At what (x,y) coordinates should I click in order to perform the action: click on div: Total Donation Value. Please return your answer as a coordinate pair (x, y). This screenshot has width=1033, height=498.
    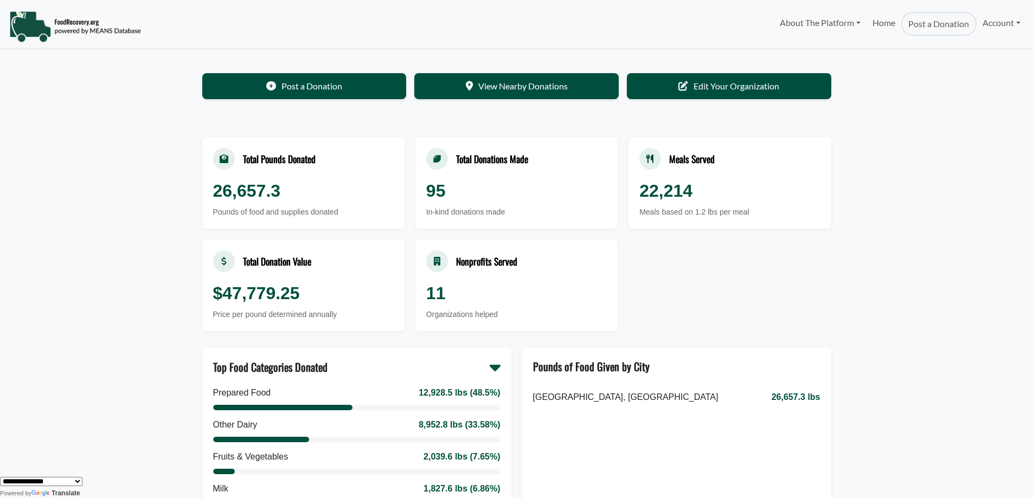
    Looking at the image, I should click on (277, 261).